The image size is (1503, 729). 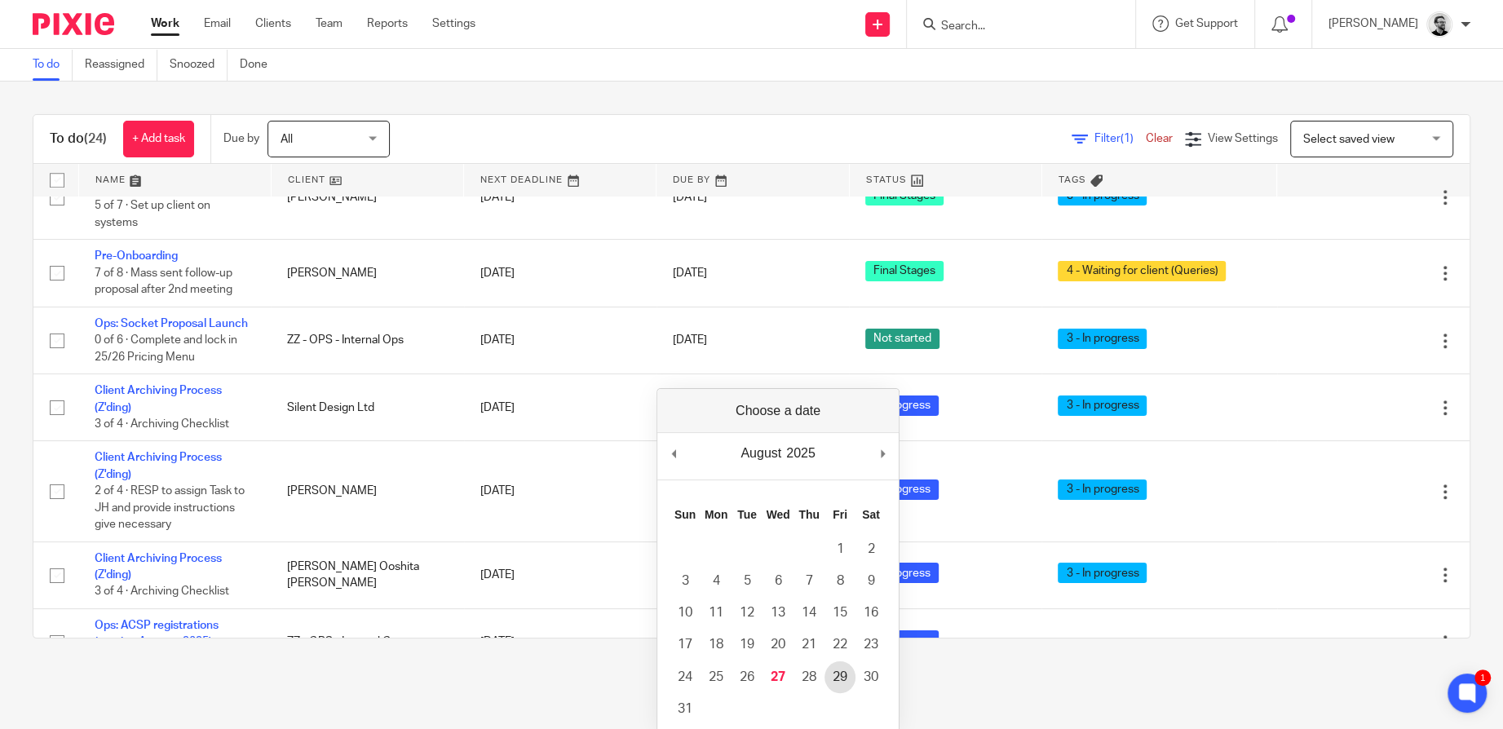 What do you see at coordinates (1349, 139) in the screenshot?
I see `span: Select saved view` at bounding box center [1349, 139].